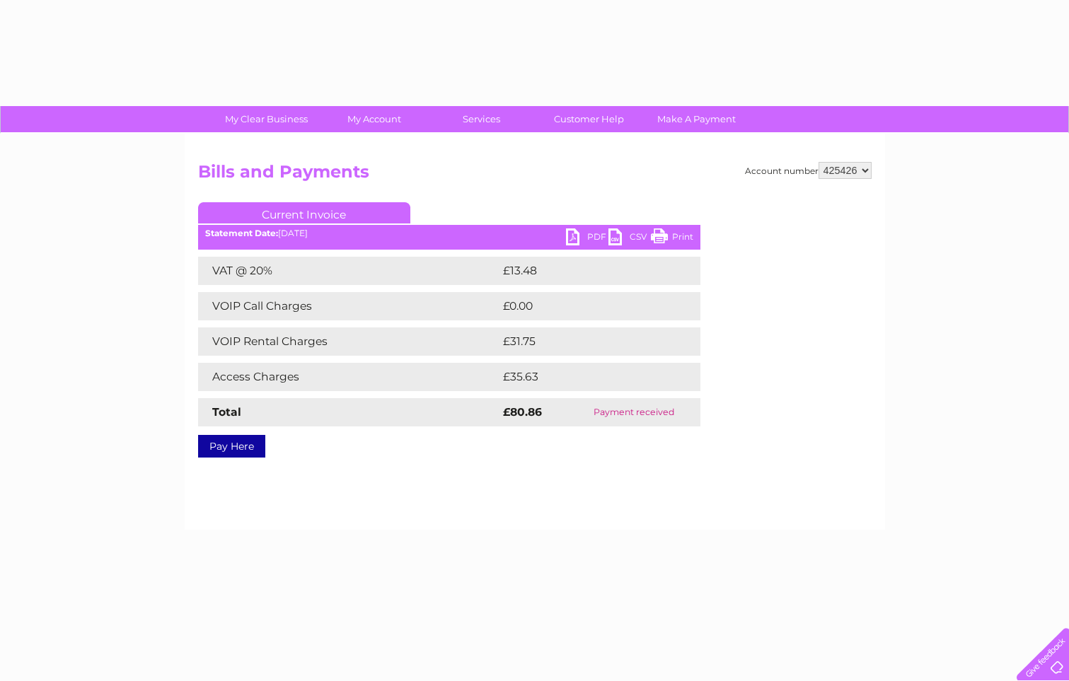 The width and height of the screenshot is (1069, 681). What do you see at coordinates (808, 170) in the screenshot?
I see `div: Account number` at bounding box center [808, 170].